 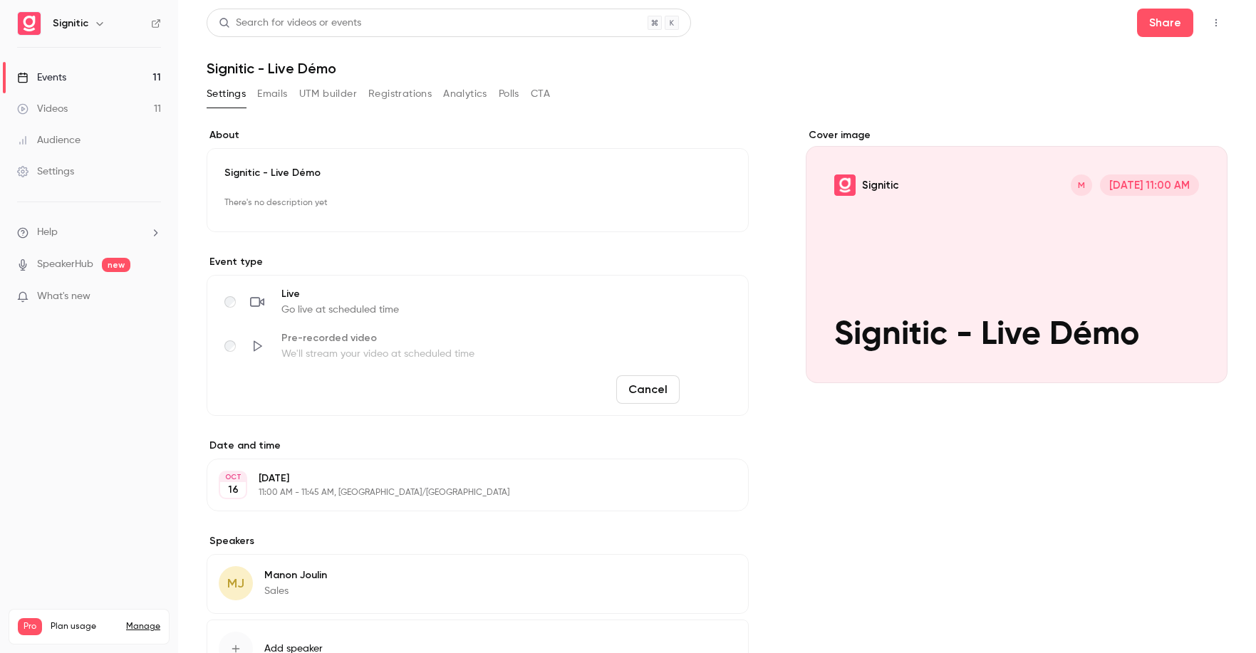 I want to click on span: Go live at scheduled time, so click(x=340, y=310).